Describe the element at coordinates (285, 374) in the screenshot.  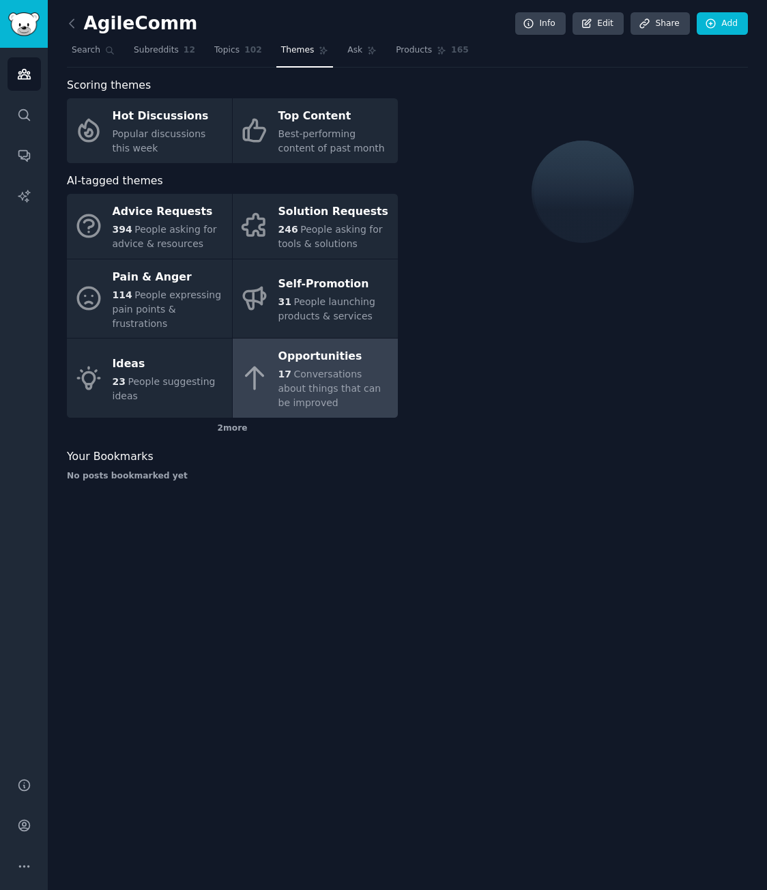
I see `span: 17` at that location.